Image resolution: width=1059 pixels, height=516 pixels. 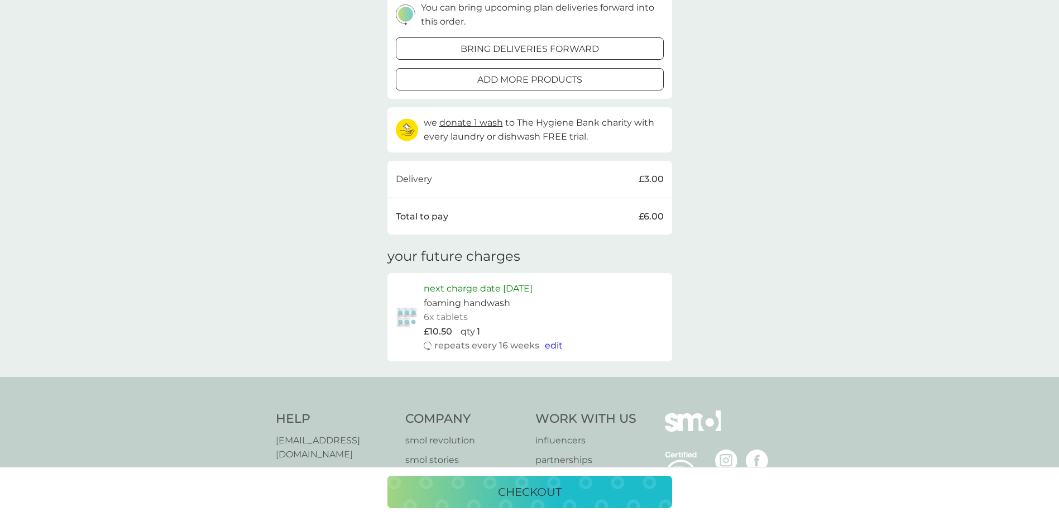 I want to click on a: partnerships, so click(x=586, y=460).